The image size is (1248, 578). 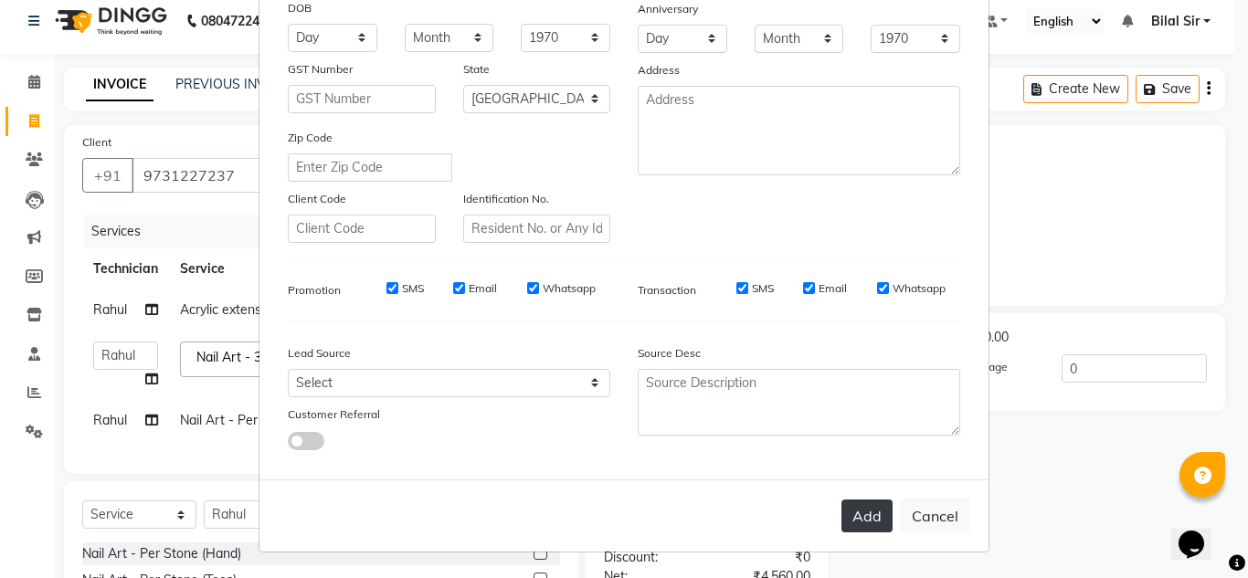 I want to click on label: Anniversary, so click(x=668, y=9).